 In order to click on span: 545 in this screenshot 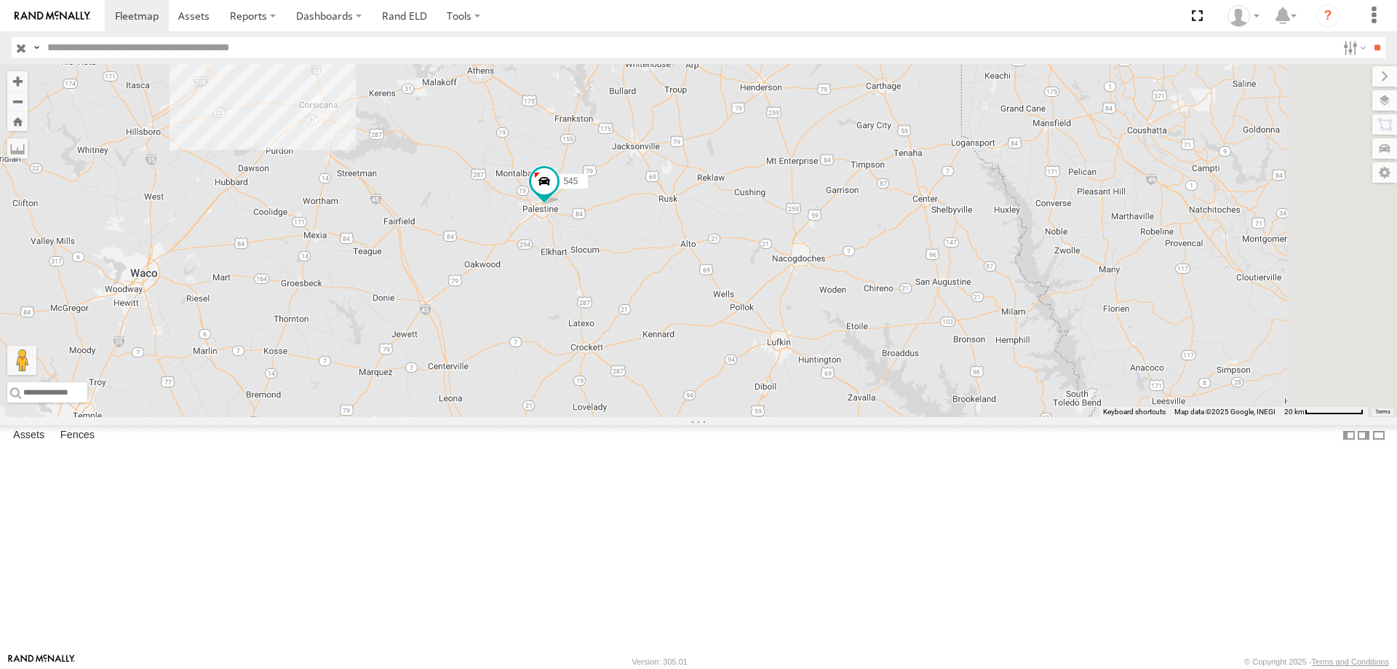, I will do `click(570, 181)`.